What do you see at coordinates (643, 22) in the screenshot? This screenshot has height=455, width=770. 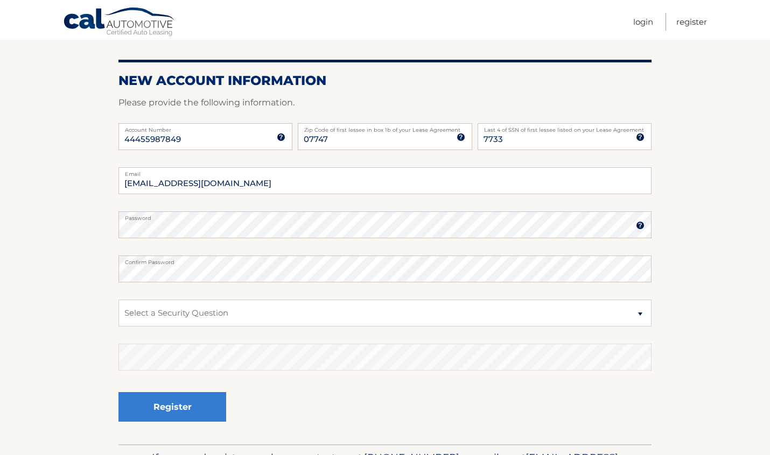 I see `a: Login` at bounding box center [643, 22].